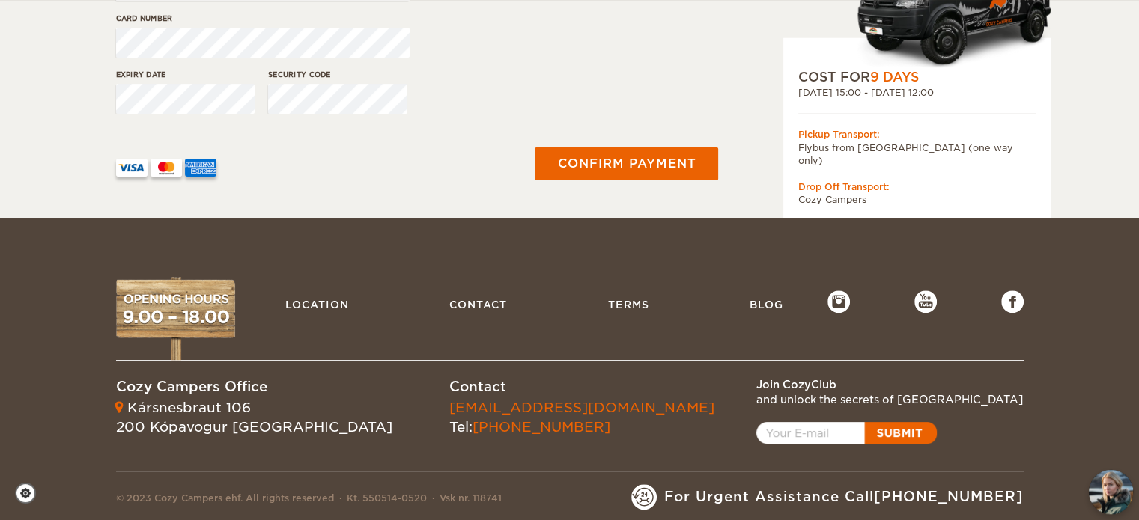 This screenshot has height=520, width=1139. Describe the element at coordinates (201, 168) in the screenshot. I see `img: AMEX` at that location.